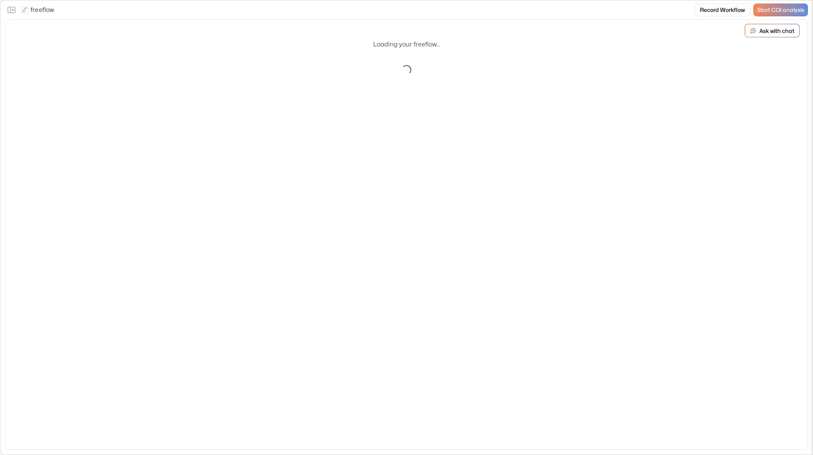  Describe the element at coordinates (12, 10) in the screenshot. I see `button: Close the sidebar` at that location.